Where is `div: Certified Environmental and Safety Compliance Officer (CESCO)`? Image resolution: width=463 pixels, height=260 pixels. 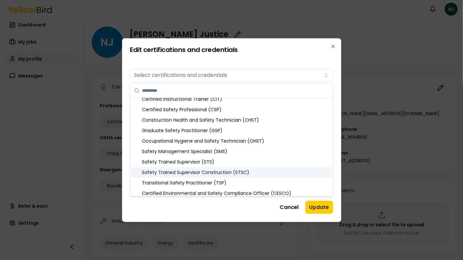 div: Certified Environmental and Safety Compliance Officer (CESCO) is located at coordinates (232, 193).